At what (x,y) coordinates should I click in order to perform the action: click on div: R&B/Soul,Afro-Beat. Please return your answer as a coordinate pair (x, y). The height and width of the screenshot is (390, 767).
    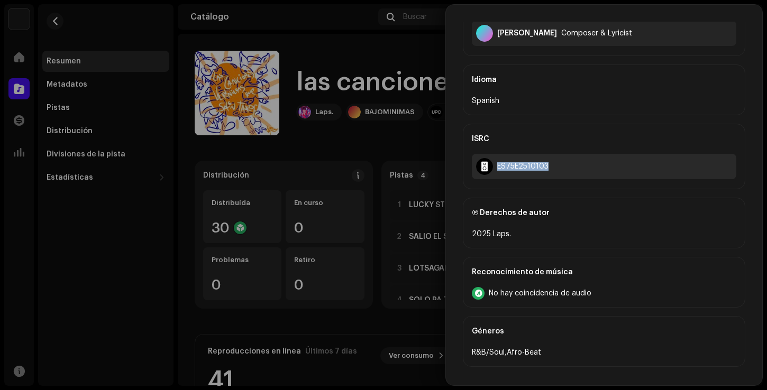
    Looking at the image, I should click on (604, 353).